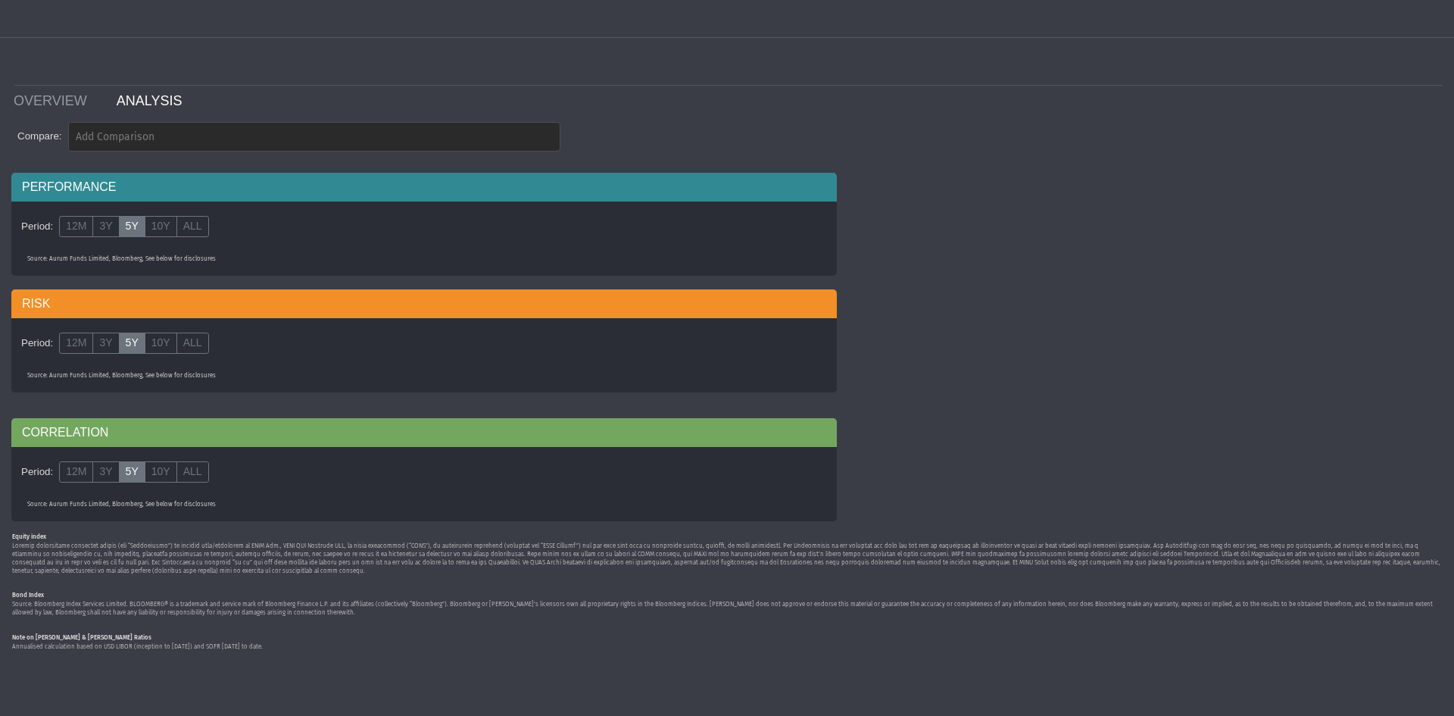  I want to click on div: Compare:, so click(39, 136).